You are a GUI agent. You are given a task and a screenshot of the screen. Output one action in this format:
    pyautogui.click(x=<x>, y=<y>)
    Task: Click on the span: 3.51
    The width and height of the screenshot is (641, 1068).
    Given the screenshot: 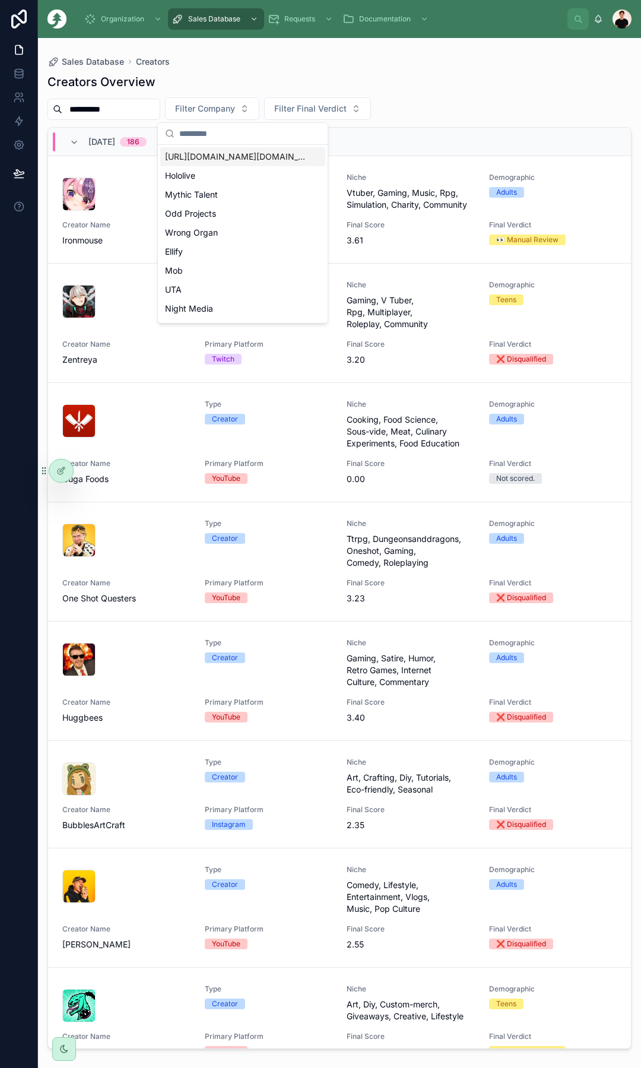 What is the action you would take?
    pyautogui.click(x=411, y=1052)
    